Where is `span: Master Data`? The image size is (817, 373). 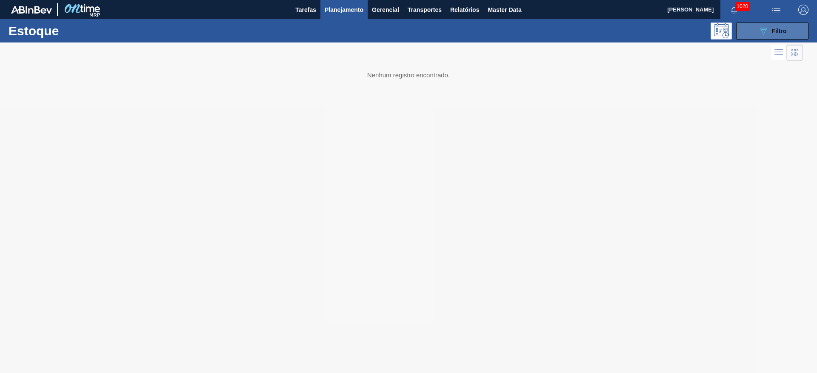 span: Master Data is located at coordinates (504, 10).